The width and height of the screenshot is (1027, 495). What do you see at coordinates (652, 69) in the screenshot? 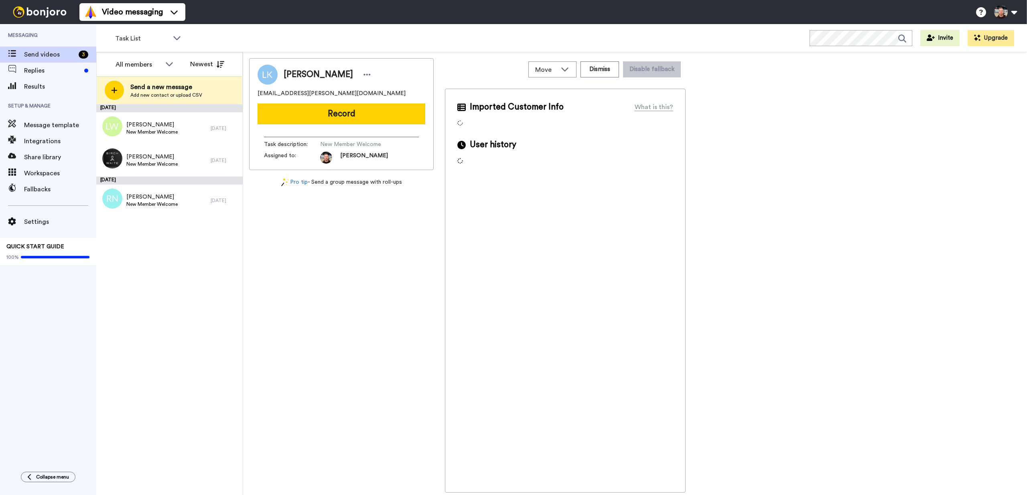
I see `button: Disable fallback` at bounding box center [652, 69].